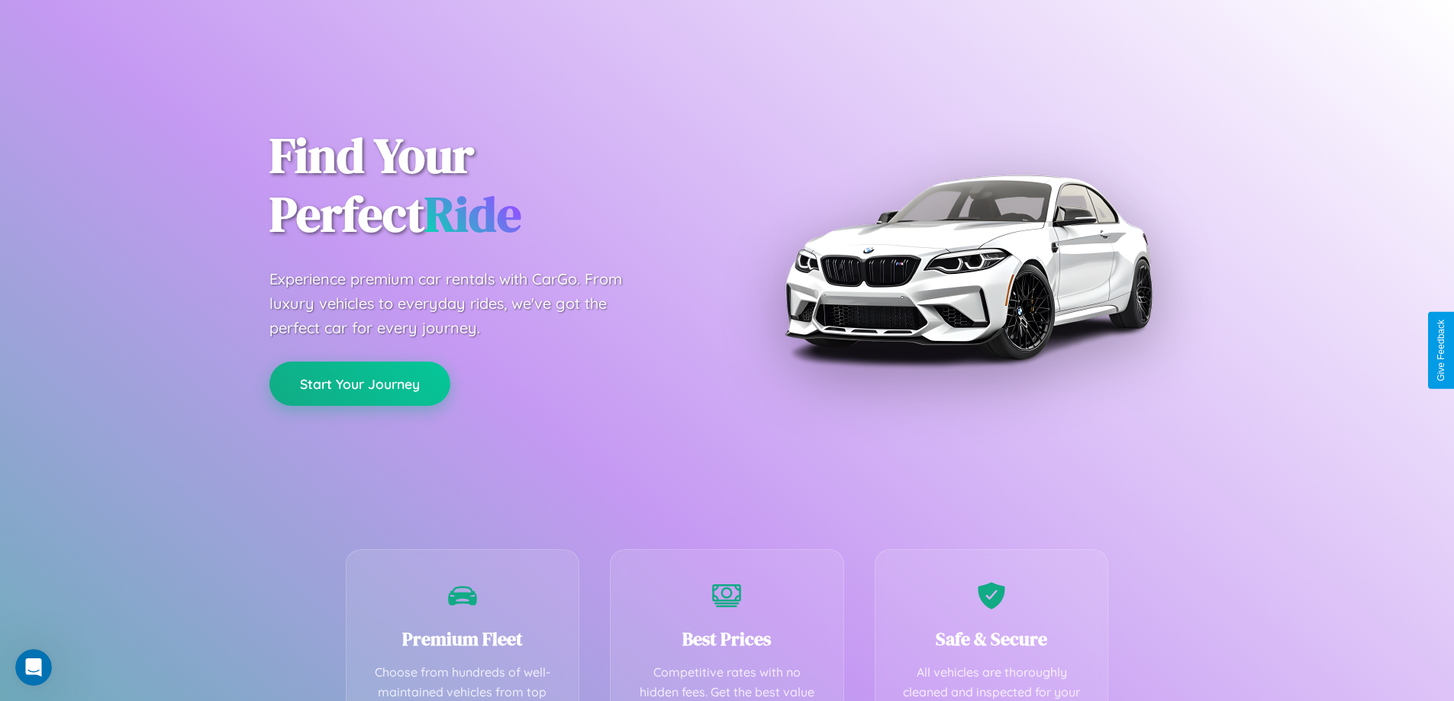 The height and width of the screenshot is (701, 1454). I want to click on img: Premium BMW car rental vehicle, so click(968, 267).